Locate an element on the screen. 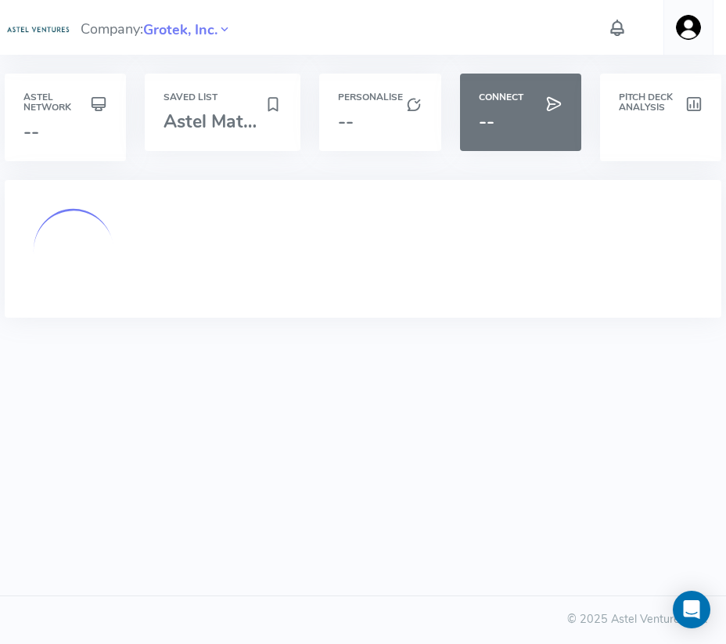 This screenshot has height=644, width=726. a: Grotek, Inc. is located at coordinates (180, 29).